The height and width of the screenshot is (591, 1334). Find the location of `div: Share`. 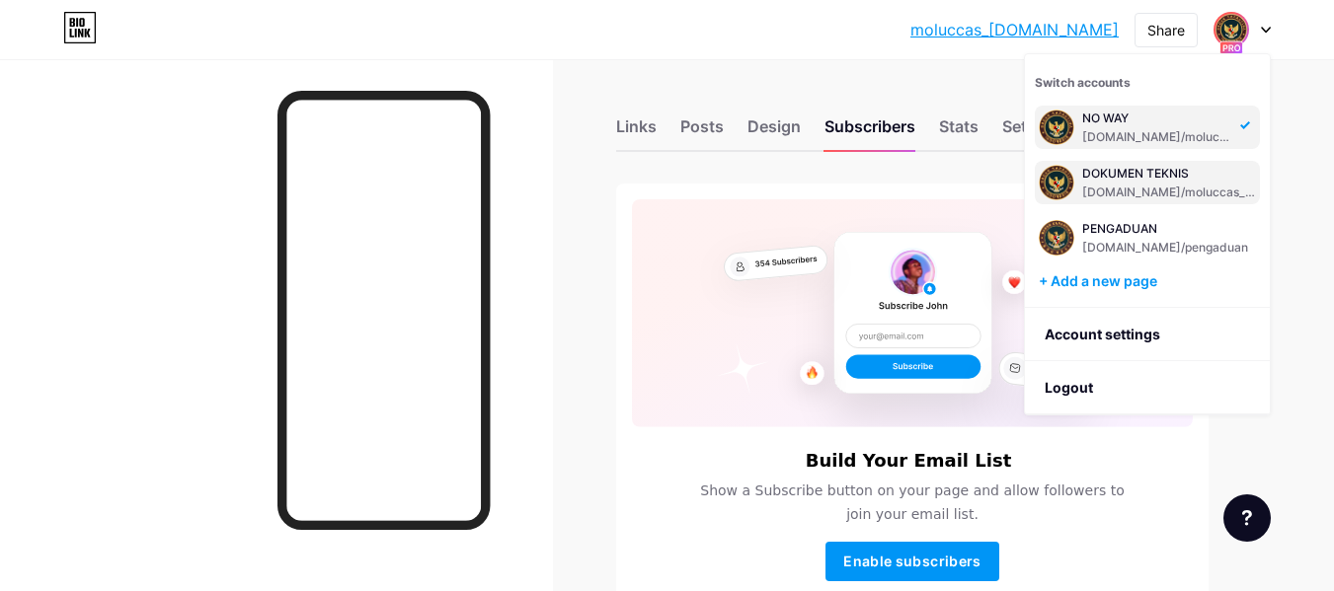

div: Share is located at coordinates (1166, 30).